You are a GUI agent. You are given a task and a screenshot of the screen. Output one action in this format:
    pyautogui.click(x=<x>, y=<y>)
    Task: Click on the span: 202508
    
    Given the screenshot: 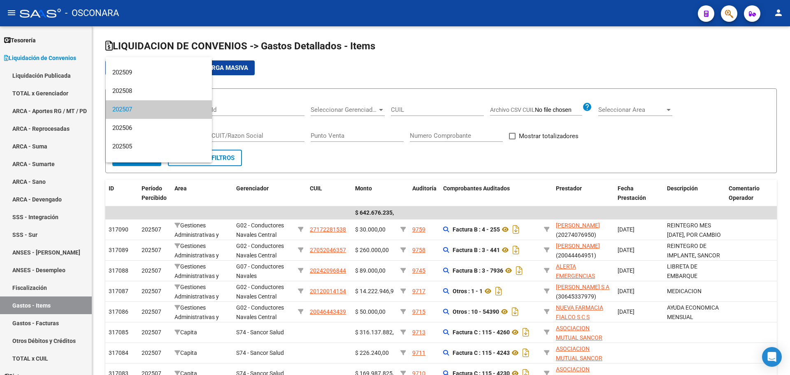 What is the action you would take?
    pyautogui.click(x=159, y=91)
    